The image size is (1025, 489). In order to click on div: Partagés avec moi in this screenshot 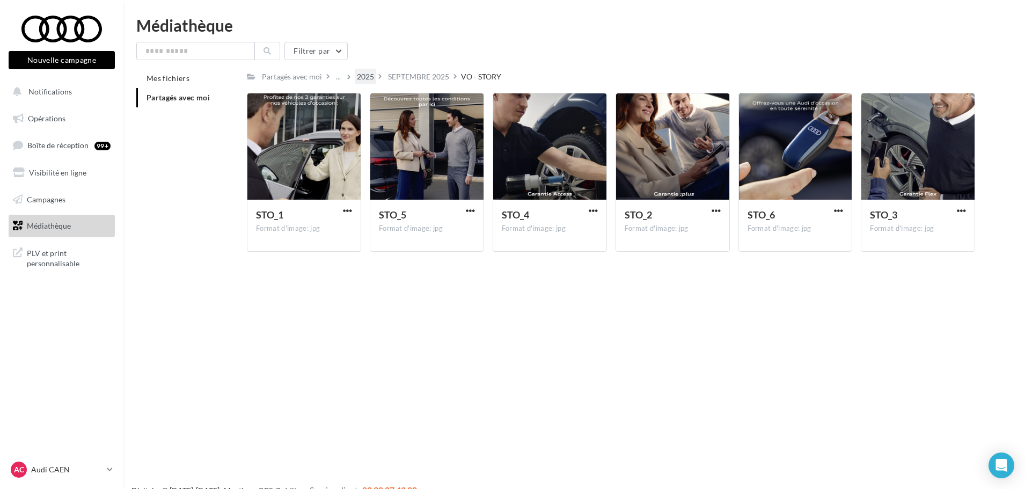, I will do `click(292, 77)`.